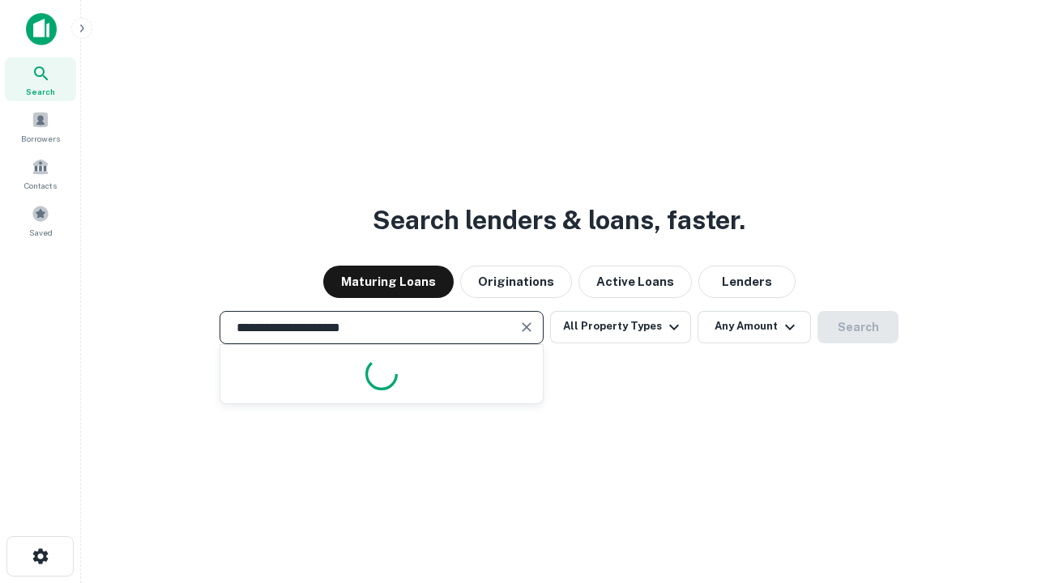  Describe the element at coordinates (40, 139) in the screenshot. I see `span: Borrowers` at that location.